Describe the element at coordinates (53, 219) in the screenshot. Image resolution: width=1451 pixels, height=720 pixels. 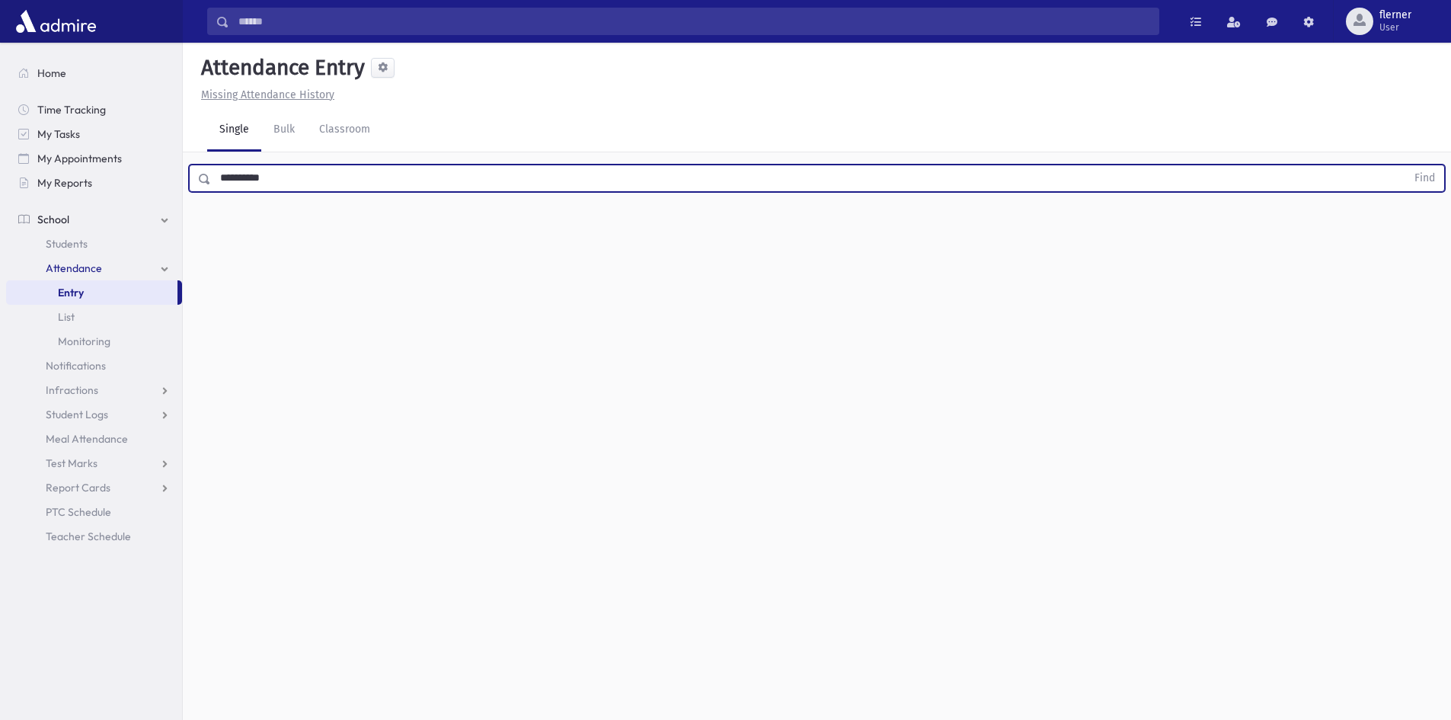
I see `span: School` at that location.